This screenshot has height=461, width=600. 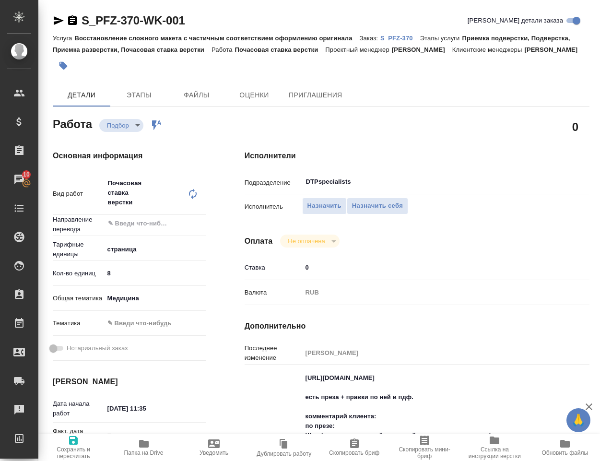 What do you see at coordinates (82, 95) in the screenshot?
I see `span: Детали` at bounding box center [82, 95].